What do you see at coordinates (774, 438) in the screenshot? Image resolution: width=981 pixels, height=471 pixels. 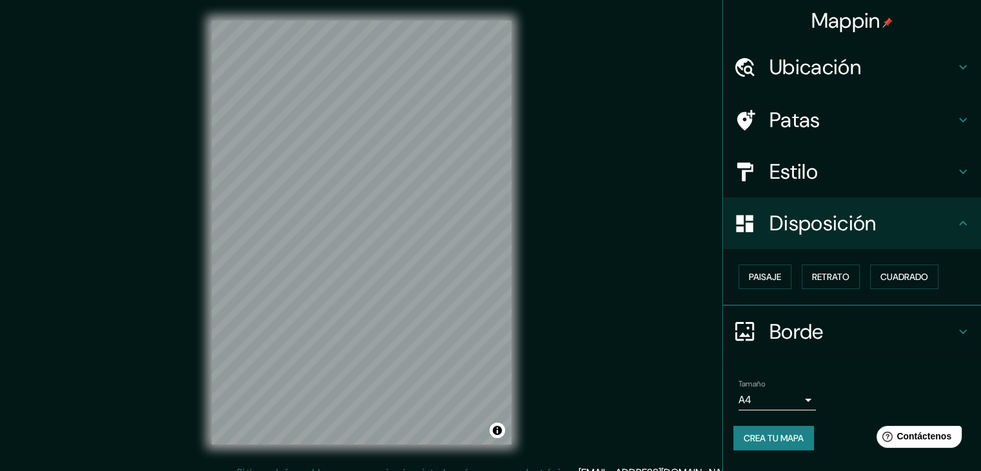 I see `font: Crea tu mapa` at bounding box center [774, 438].